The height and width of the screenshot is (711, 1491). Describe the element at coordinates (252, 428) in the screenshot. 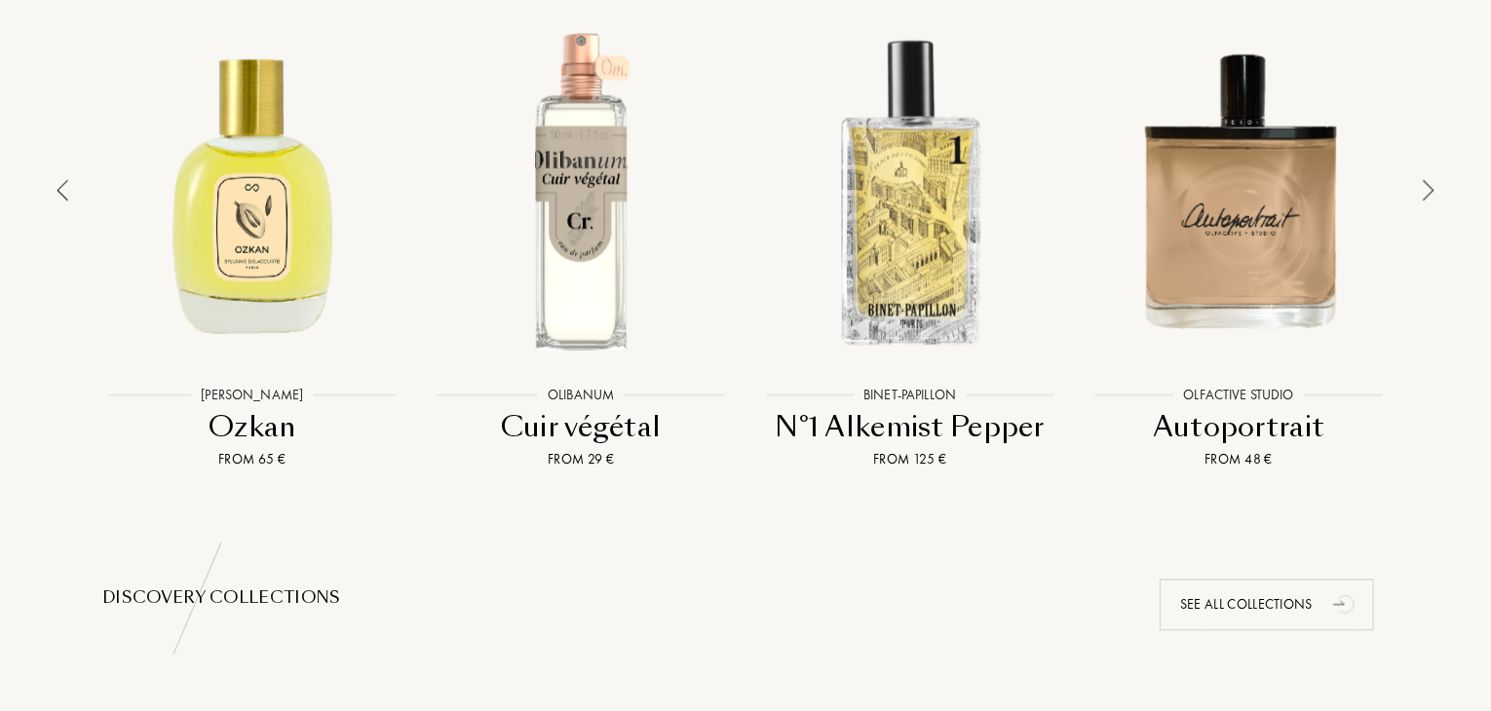

I see `div: Ozkan` at that location.